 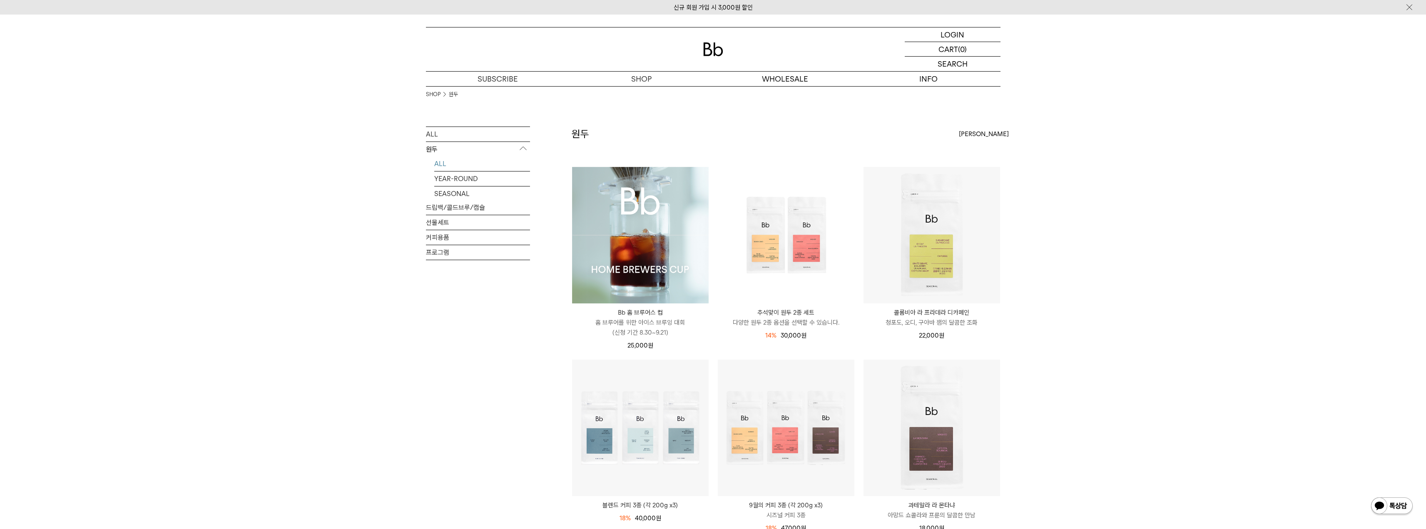 What do you see at coordinates (640, 328) in the screenshot?
I see `p: 홈 브루어를 위한 아이스 브루잉 대회 (신청 기간 8.30~9.21)` at bounding box center [640, 328].